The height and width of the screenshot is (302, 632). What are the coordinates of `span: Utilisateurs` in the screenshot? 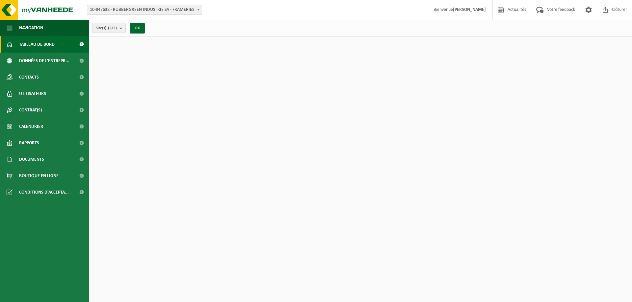 It's located at (33, 94).